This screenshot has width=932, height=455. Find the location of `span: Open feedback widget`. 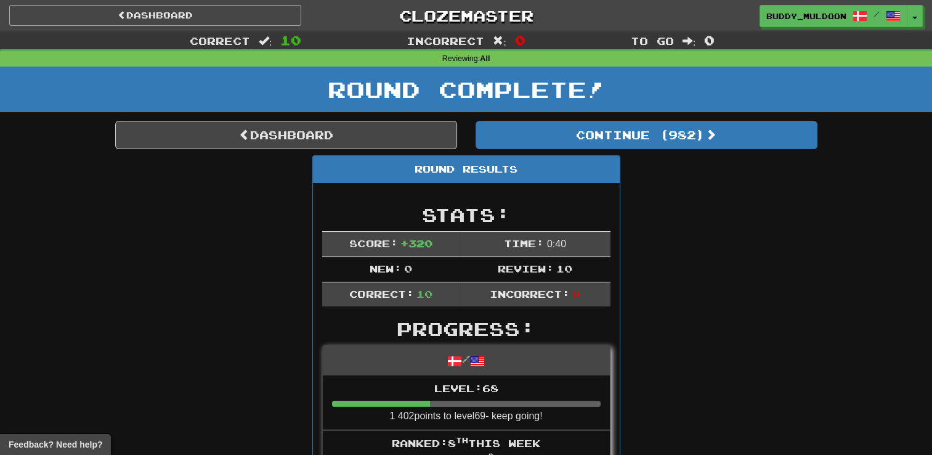

span: Open feedback widget is located at coordinates (55, 444).